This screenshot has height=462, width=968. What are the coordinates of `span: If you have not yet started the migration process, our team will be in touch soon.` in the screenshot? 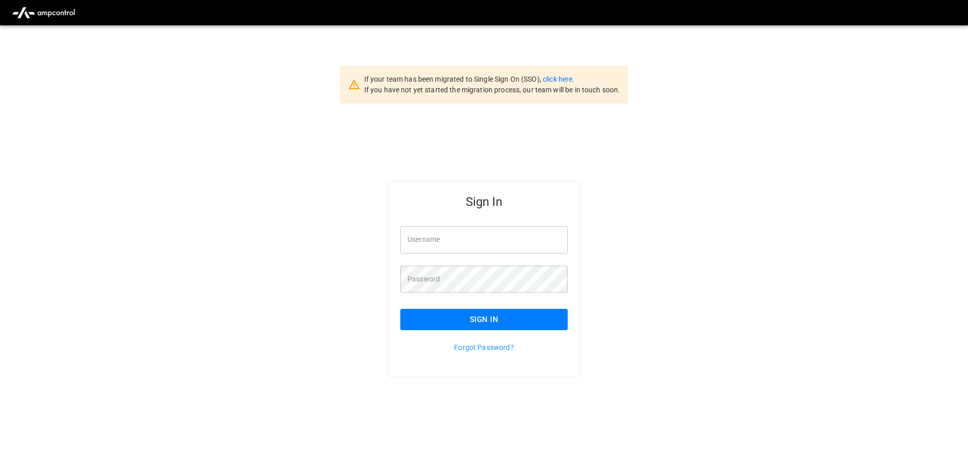 It's located at (492, 90).